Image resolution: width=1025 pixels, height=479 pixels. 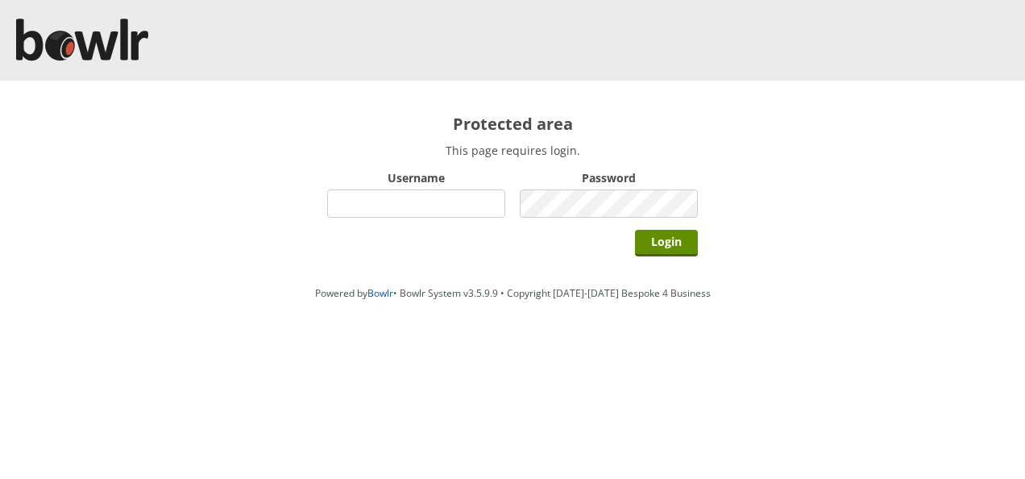 What do you see at coordinates (608, 177) in the screenshot?
I see `label: Password` at bounding box center [608, 177].